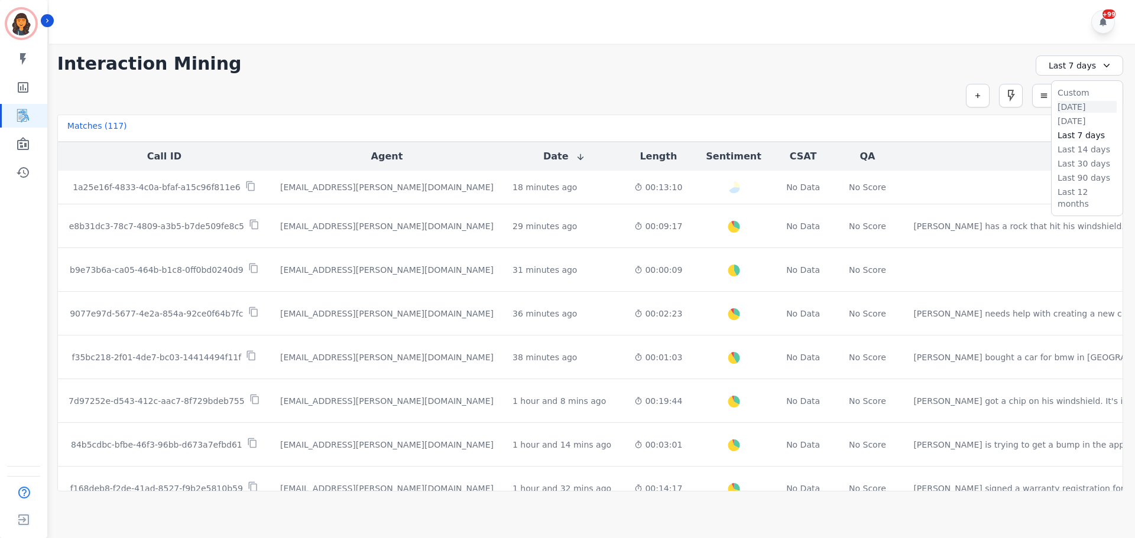 This screenshot has height=538, width=1135. What do you see at coordinates (1079, 66) in the screenshot?
I see `div: Last 7 days` at bounding box center [1079, 66].